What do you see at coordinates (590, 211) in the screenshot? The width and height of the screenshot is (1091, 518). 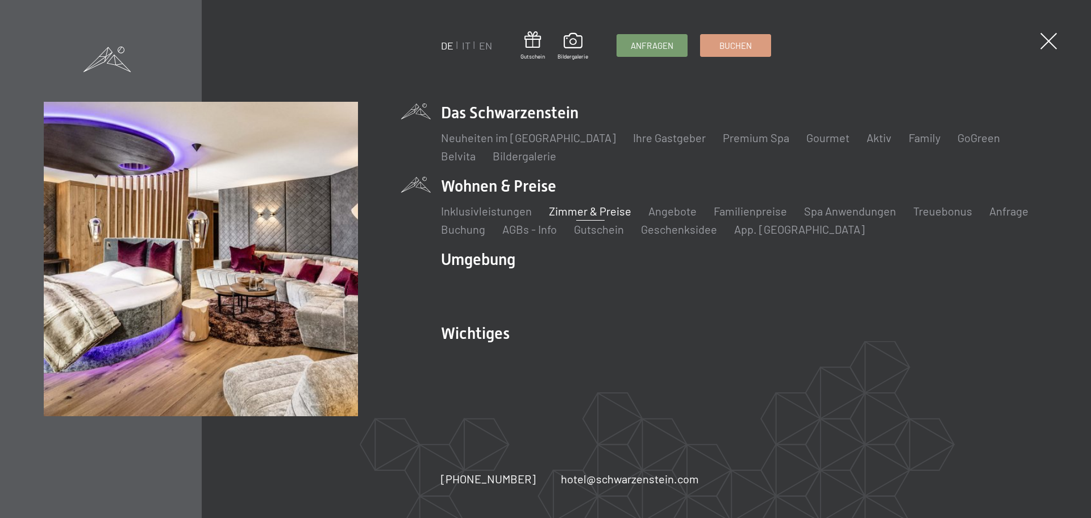 I see `a: Zimmer & Preise` at bounding box center [590, 211].